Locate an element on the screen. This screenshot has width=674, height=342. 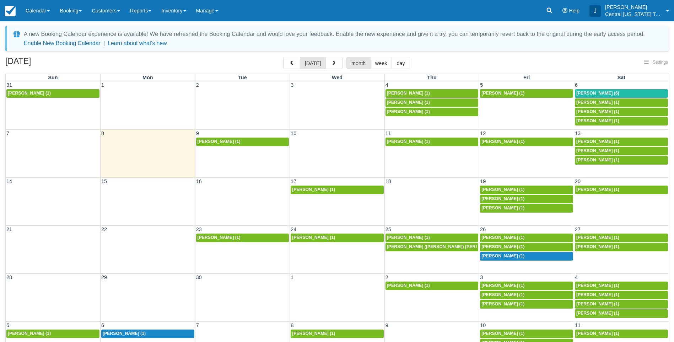
span: Fri is located at coordinates (527, 77).